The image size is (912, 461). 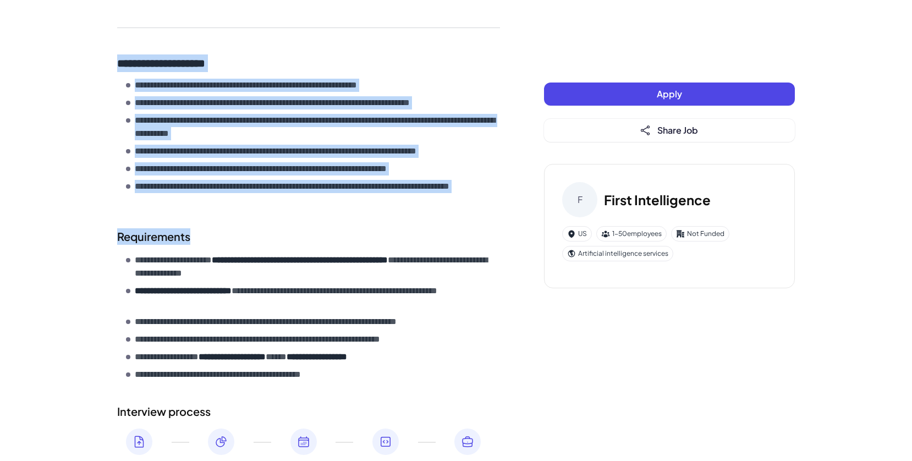 I want to click on button: Share Job, so click(x=669, y=130).